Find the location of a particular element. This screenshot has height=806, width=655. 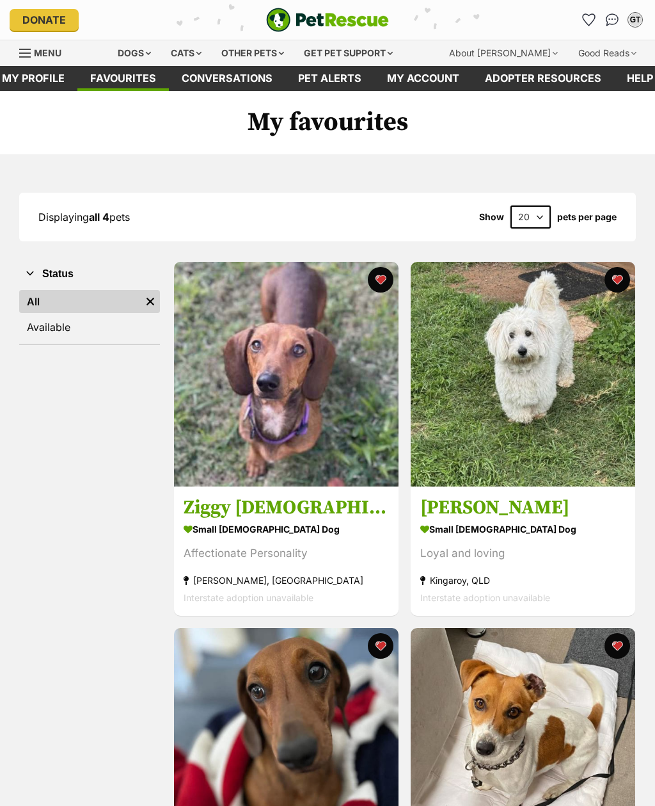

a: Available is located at coordinates (90, 327).